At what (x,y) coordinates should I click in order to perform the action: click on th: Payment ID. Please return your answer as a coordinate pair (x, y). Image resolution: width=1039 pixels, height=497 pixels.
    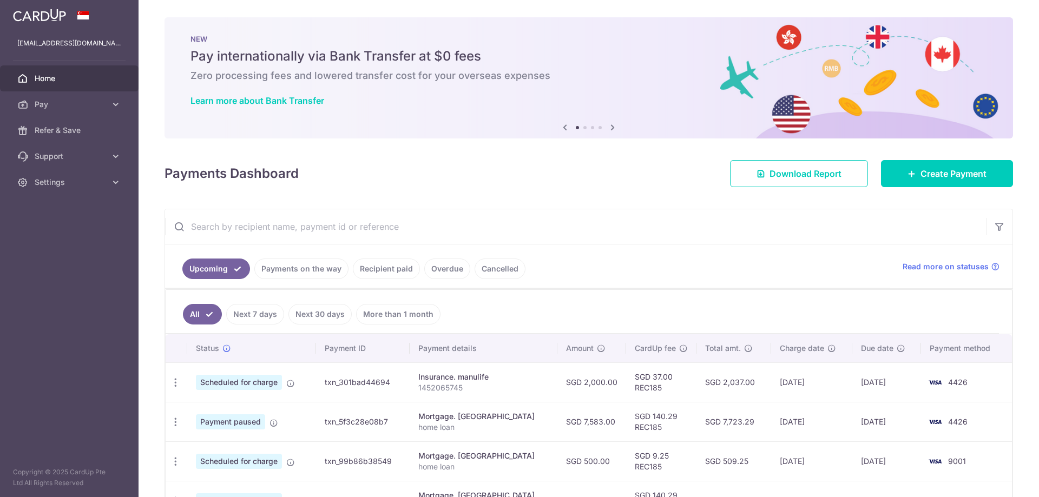
    Looking at the image, I should click on (362, 348).